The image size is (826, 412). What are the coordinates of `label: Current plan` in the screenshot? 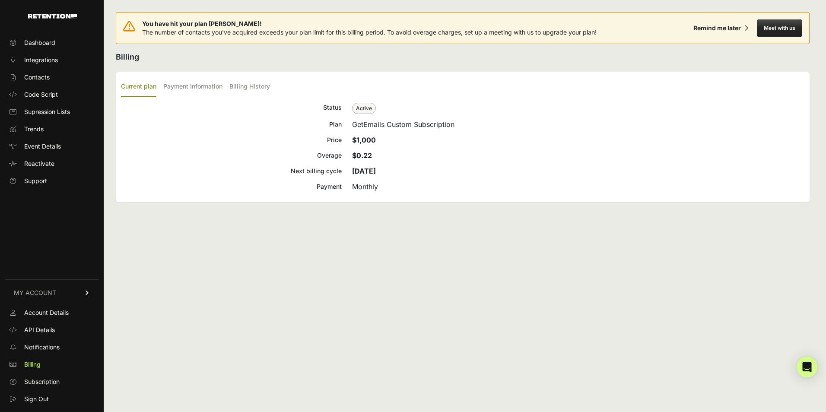 It's located at (139, 87).